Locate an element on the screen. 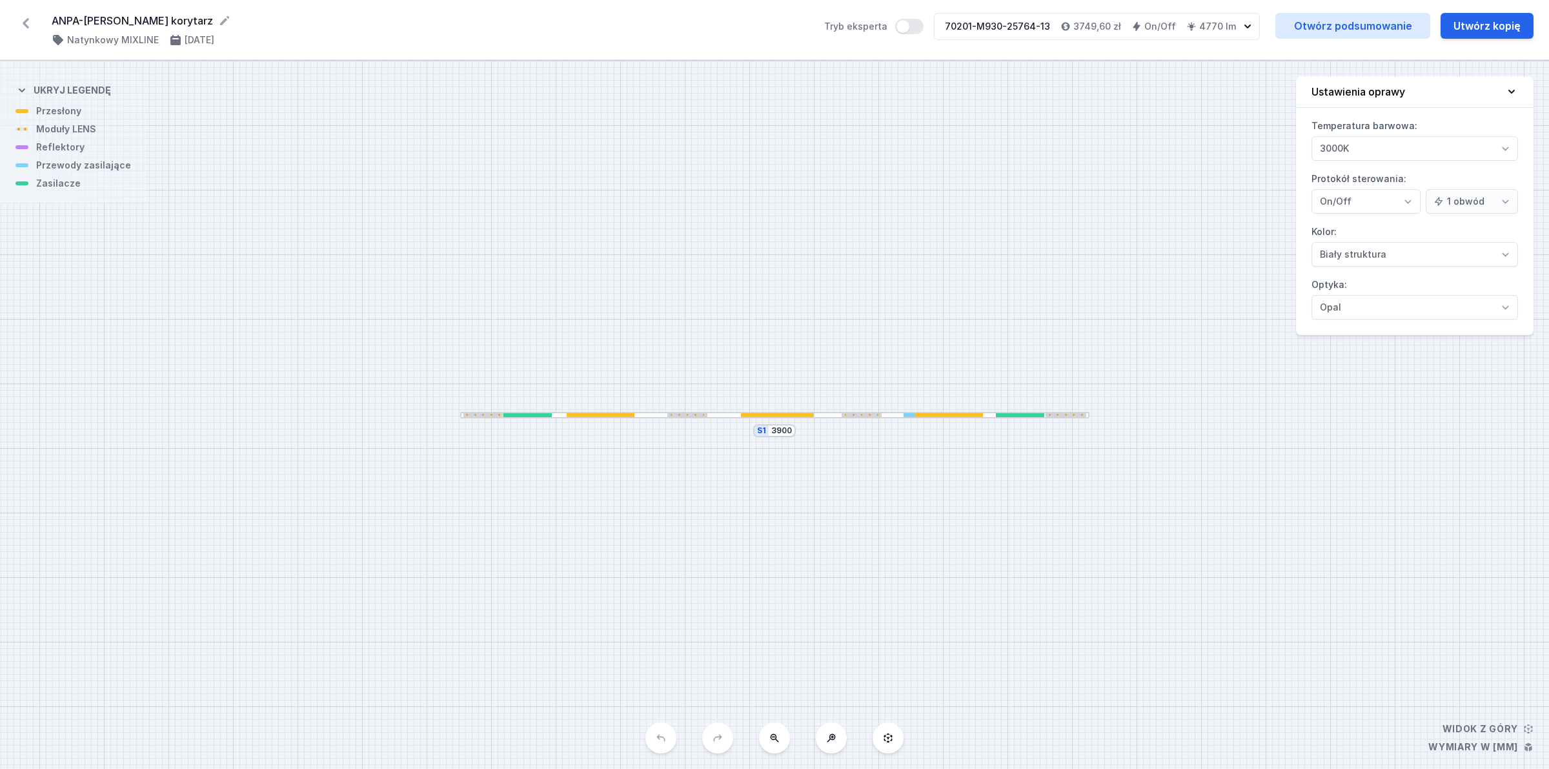 The image size is (1549, 769). h4: Ustawienia oprawy is located at coordinates (1358, 92).